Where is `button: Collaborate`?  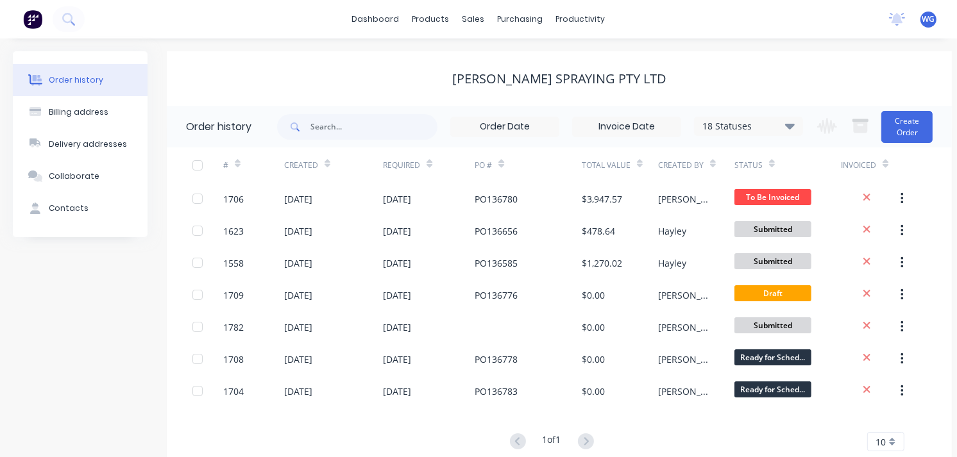 button: Collaborate is located at coordinates (80, 176).